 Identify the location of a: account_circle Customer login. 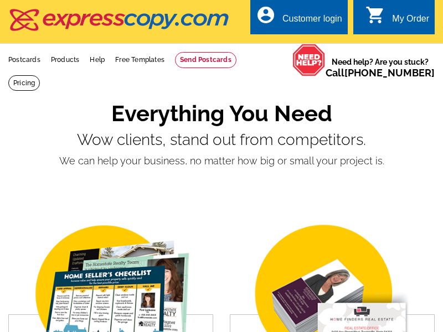
(299, 19).